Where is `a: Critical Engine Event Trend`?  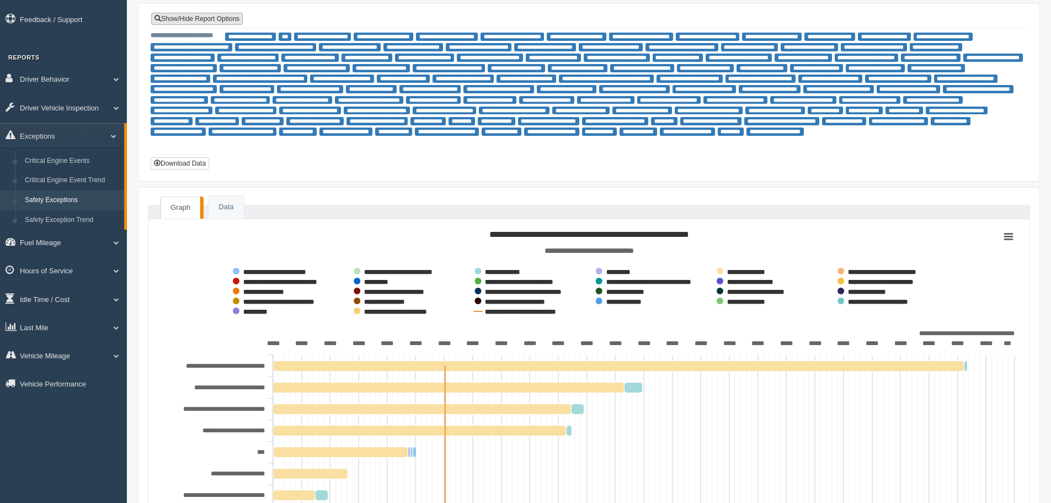 a: Critical Engine Event Trend is located at coordinates (72, 180).